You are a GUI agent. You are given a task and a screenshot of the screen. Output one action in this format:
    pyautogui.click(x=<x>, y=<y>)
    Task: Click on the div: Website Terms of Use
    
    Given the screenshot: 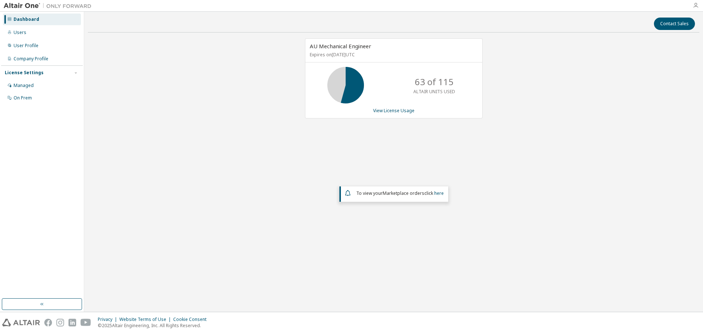 What is the action you would take?
    pyautogui.click(x=146, y=320)
    